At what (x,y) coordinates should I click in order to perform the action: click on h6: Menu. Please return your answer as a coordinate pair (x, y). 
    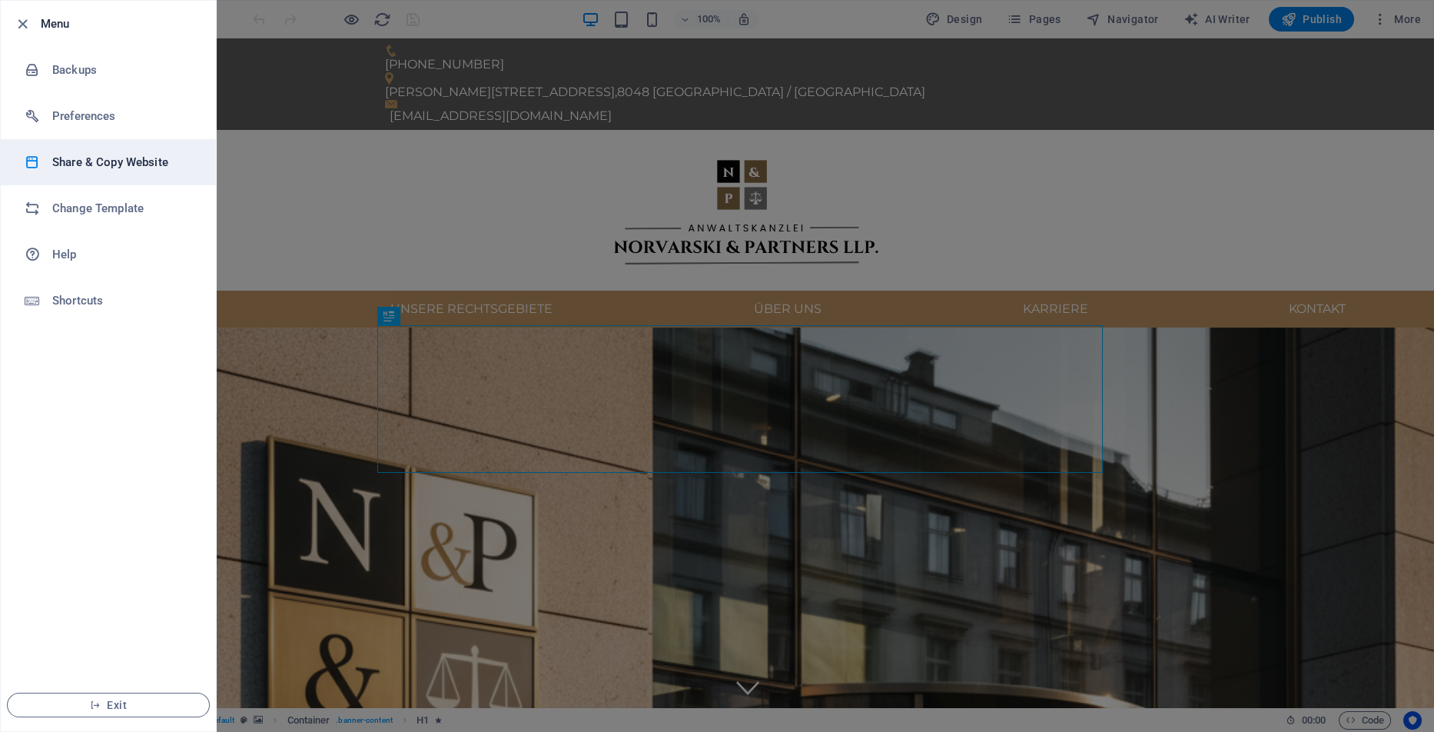
    Looking at the image, I should click on (122, 24).